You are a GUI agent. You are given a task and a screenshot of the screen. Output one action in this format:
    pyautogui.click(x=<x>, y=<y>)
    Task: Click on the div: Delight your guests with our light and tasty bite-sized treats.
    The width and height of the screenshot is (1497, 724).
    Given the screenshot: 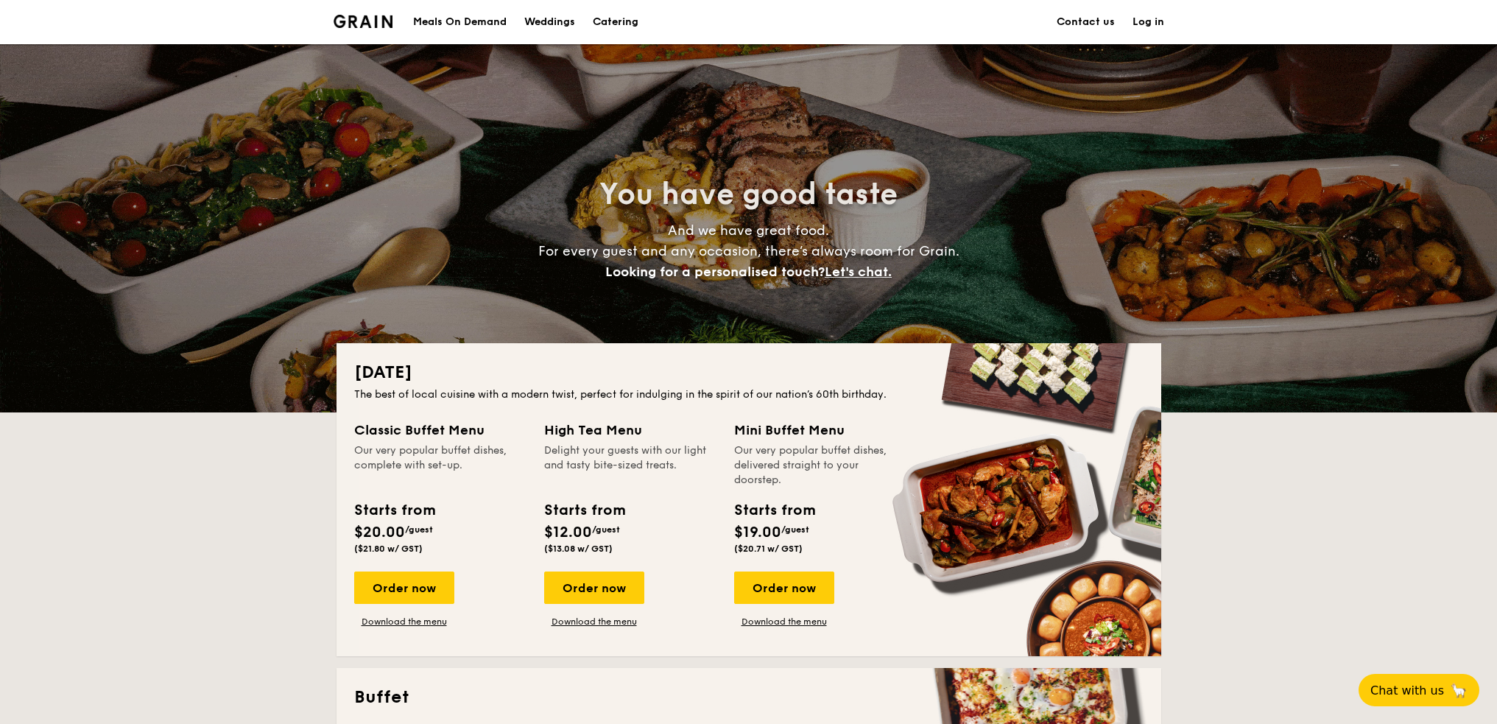 What is the action you would take?
    pyautogui.click(x=630, y=465)
    